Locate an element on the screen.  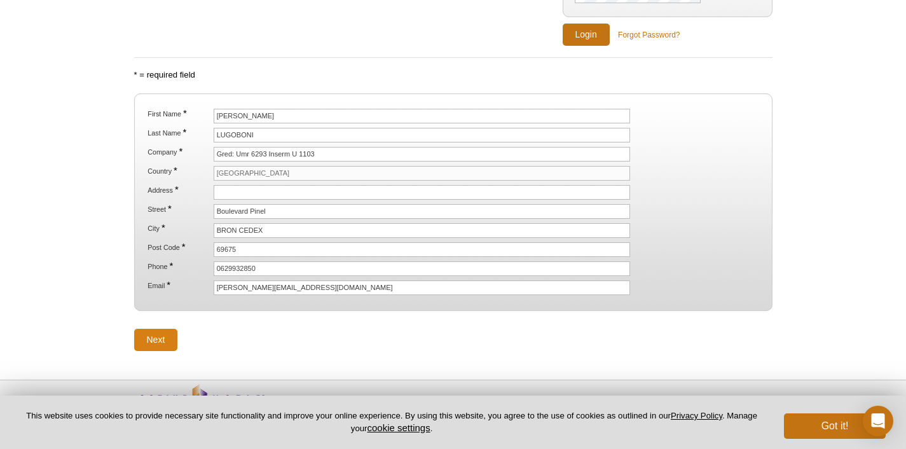
label: Email is located at coordinates (179, 285).